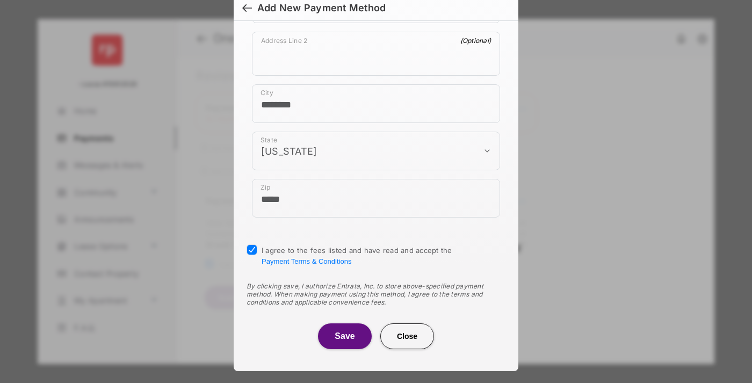 The width and height of the screenshot is (752, 383). I want to click on div: payment_method_screening[postal_addresses][addressLine2], so click(376, 54).